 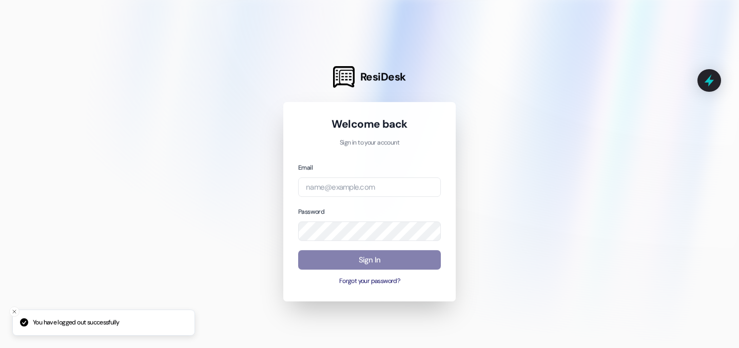 I want to click on p: You have logged out successfully, so click(x=76, y=323).